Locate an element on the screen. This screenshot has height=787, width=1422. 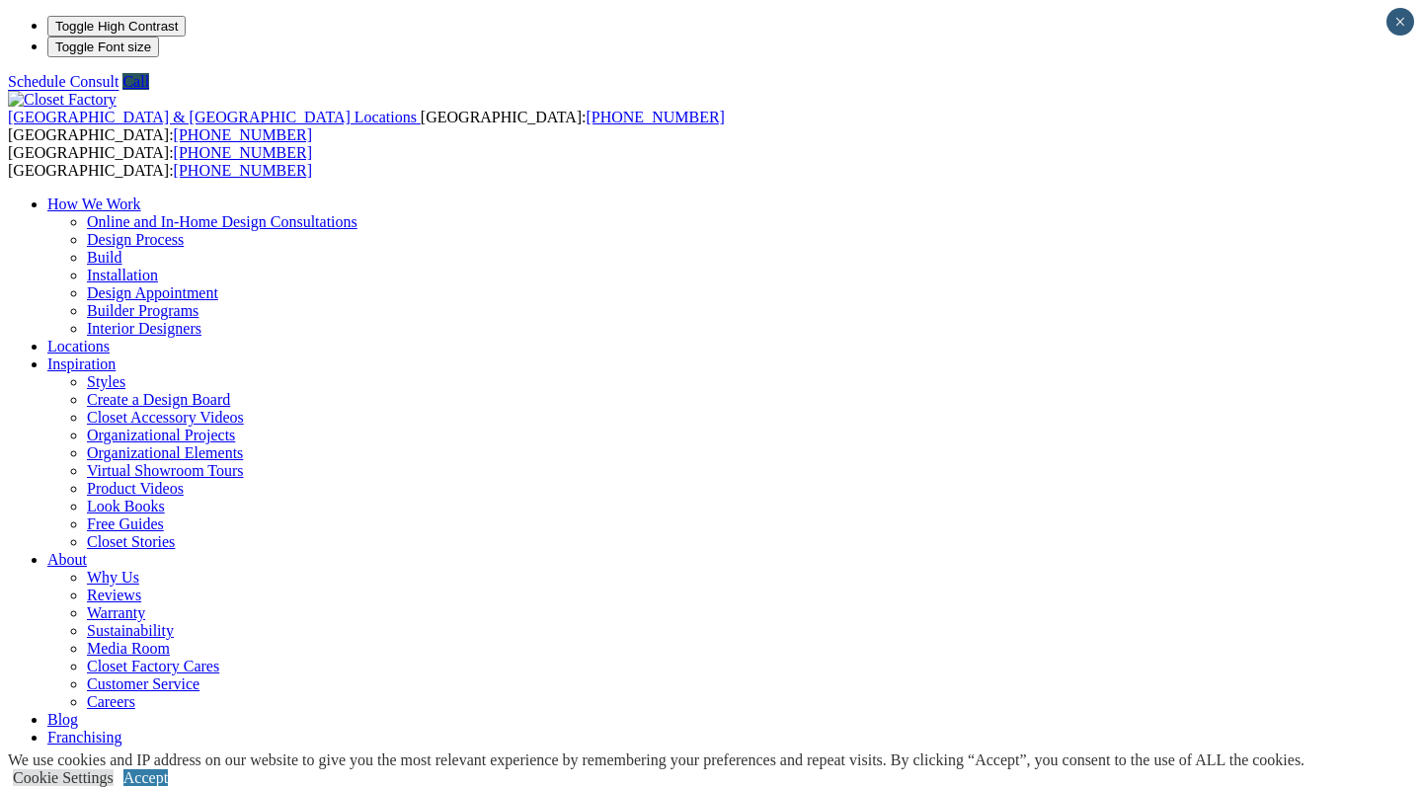
a: Accept is located at coordinates (145, 777).